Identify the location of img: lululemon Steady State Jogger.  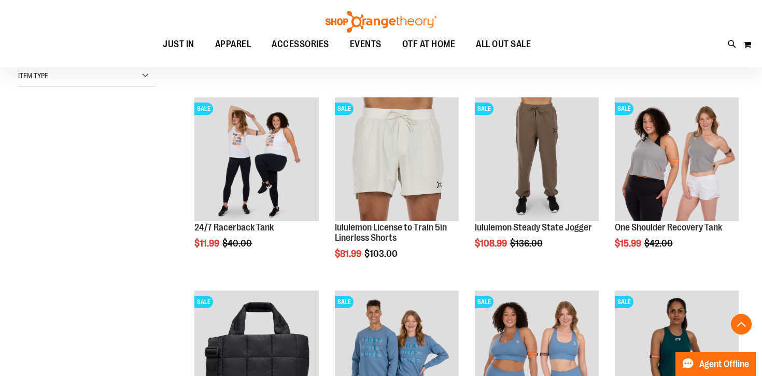
(537, 159).